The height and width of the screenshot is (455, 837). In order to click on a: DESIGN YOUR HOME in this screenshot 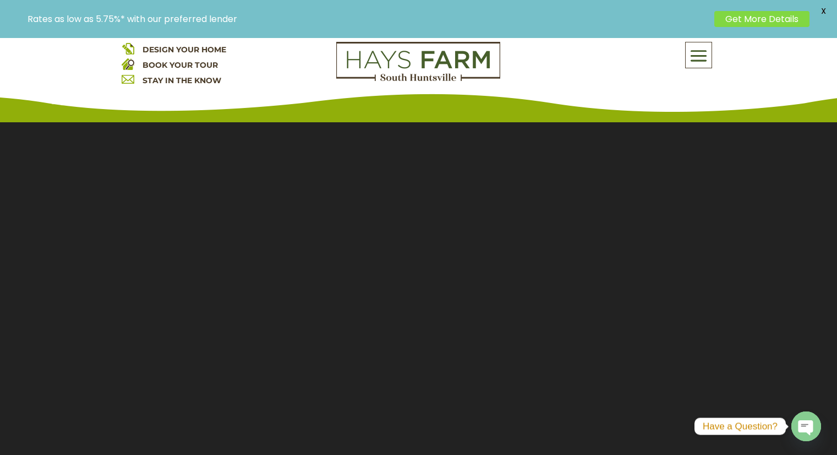, I will do `click(184, 50)`.